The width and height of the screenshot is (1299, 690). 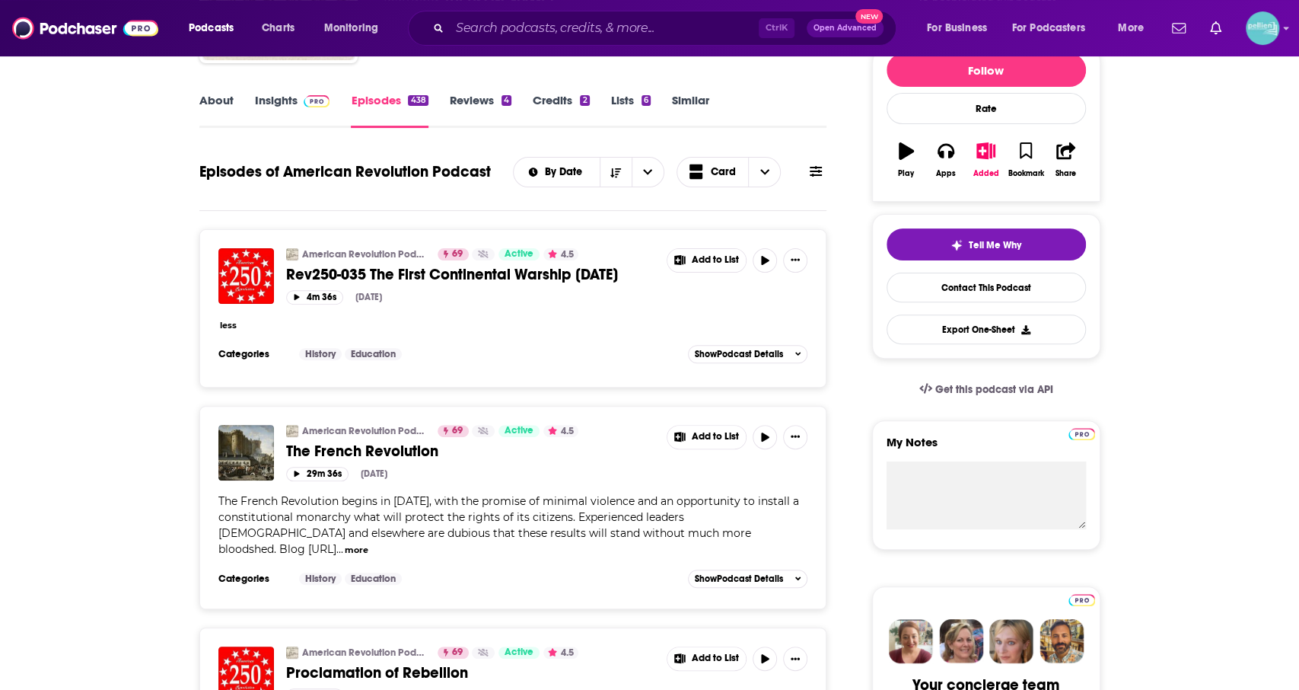 I want to click on button: Play, so click(x=906, y=160).